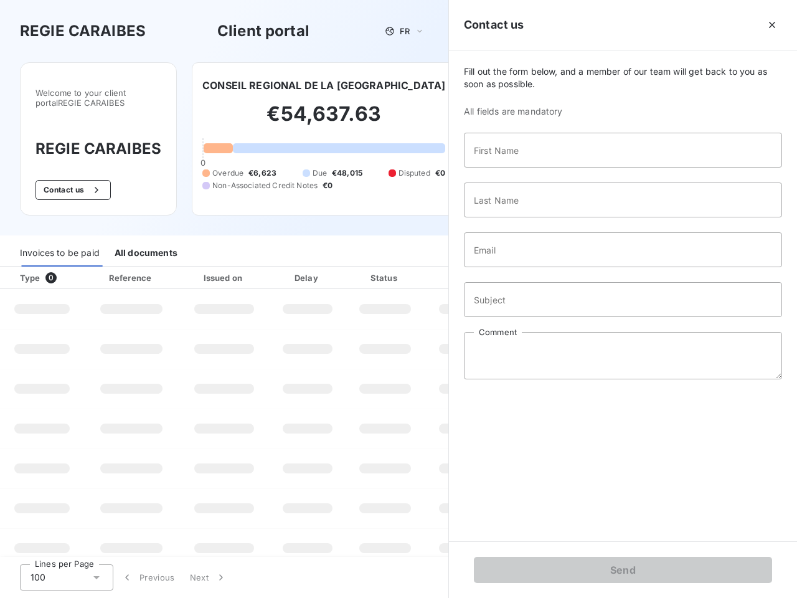  Describe the element at coordinates (263, 31) in the screenshot. I see `h3: Client portal` at that location.